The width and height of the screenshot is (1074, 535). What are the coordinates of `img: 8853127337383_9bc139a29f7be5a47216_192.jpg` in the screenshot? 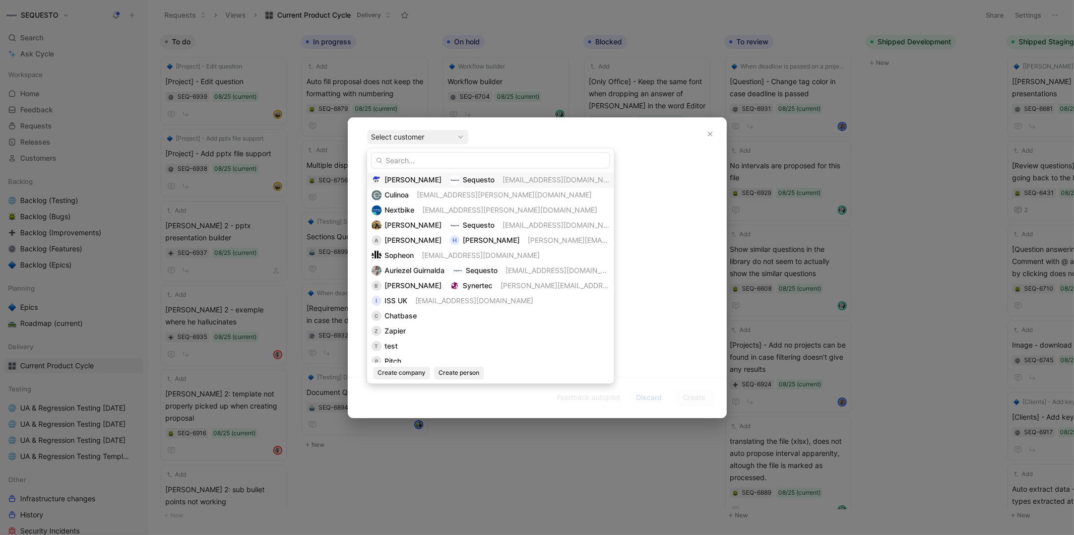 It's located at (376, 225).